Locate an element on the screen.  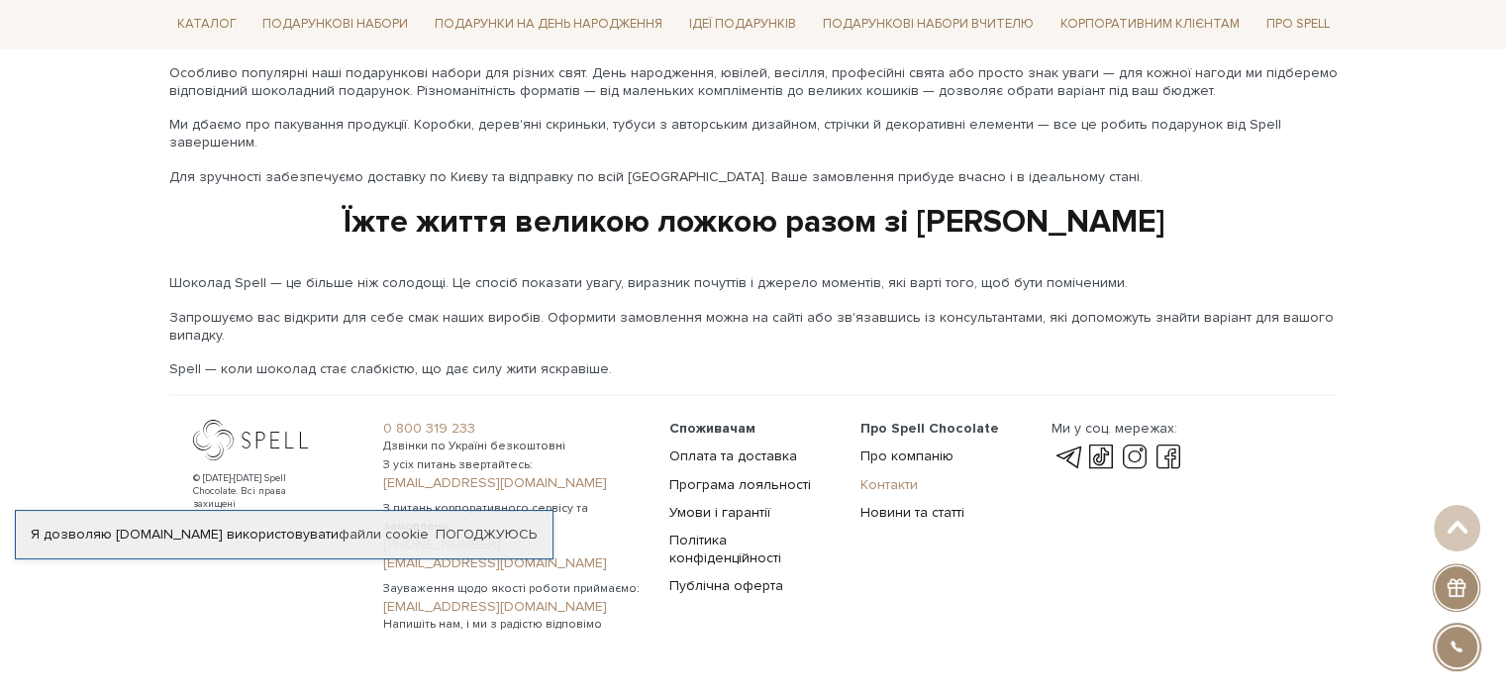
span: Зауваження щодо якості роботи приймаємо: is located at coordinates (514, 588).